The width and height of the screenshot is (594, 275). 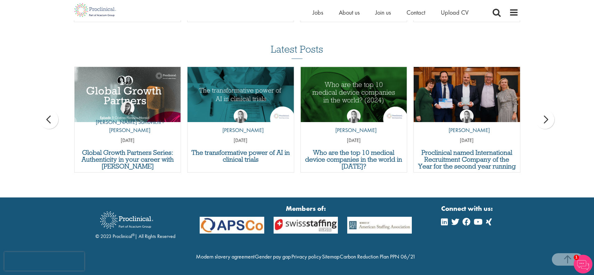 I want to click on img: Theodora Savlovschi - Wicks, so click(x=128, y=108).